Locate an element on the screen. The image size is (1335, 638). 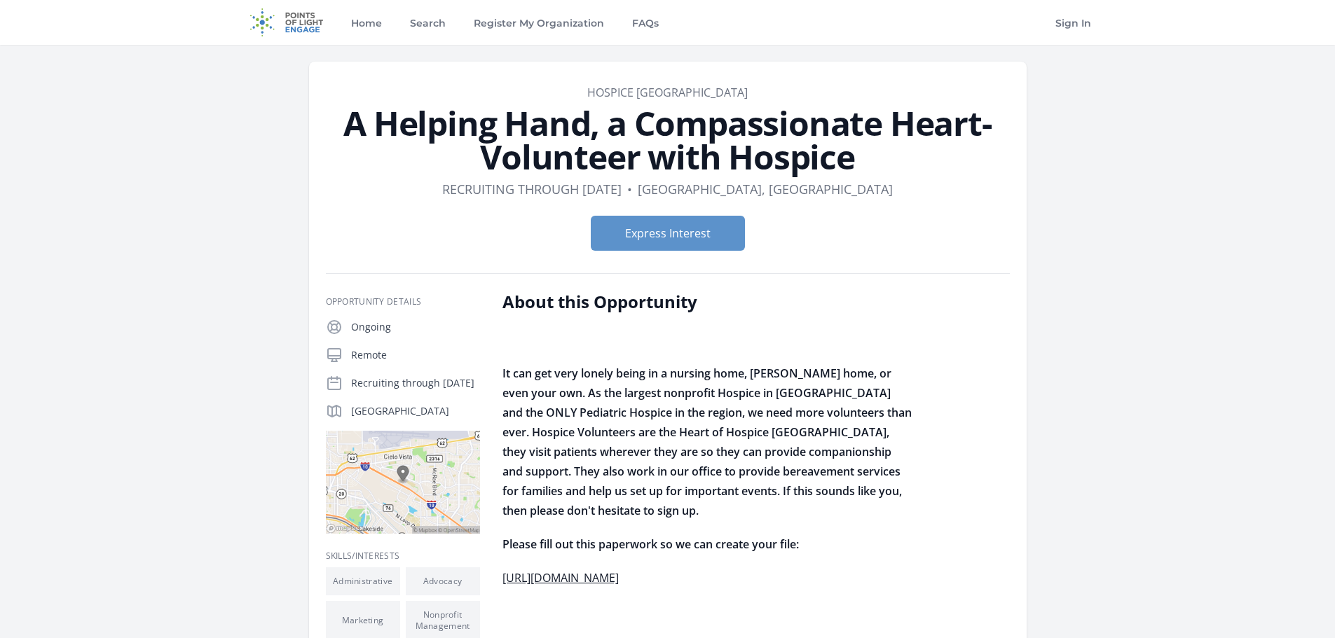
span: Please fill out this paperwork so we can create your file: is located at coordinates (650, 544).